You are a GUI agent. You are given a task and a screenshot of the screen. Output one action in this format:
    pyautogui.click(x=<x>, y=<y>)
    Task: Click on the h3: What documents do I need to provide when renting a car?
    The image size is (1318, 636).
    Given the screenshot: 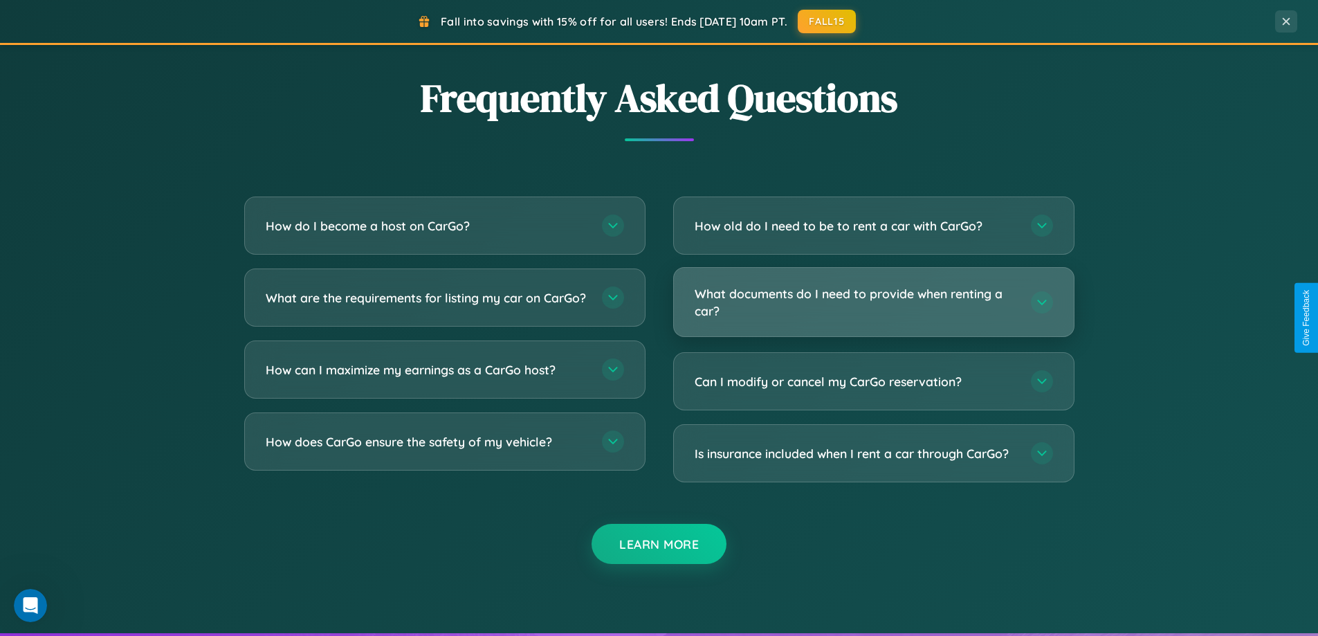 What is the action you would take?
    pyautogui.click(x=856, y=302)
    